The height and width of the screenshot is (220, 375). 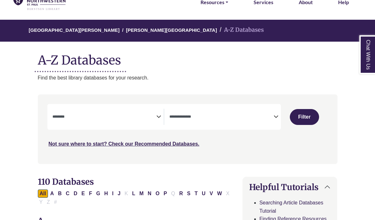 I want to click on p: Find the best library databases for your research., so click(x=188, y=78).